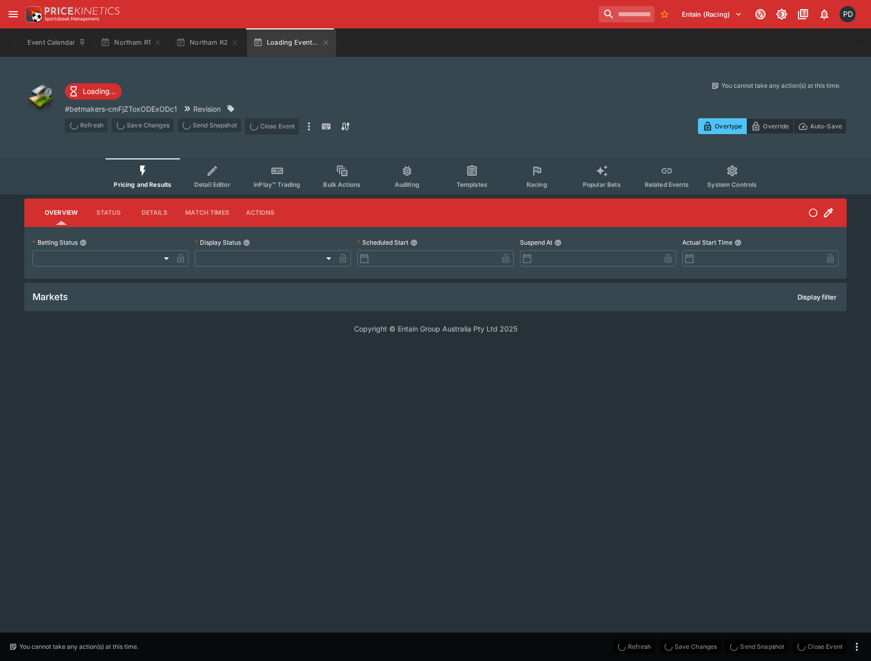 Image resolution: width=871 pixels, height=661 pixels. I want to click on button: Status, so click(109, 213).